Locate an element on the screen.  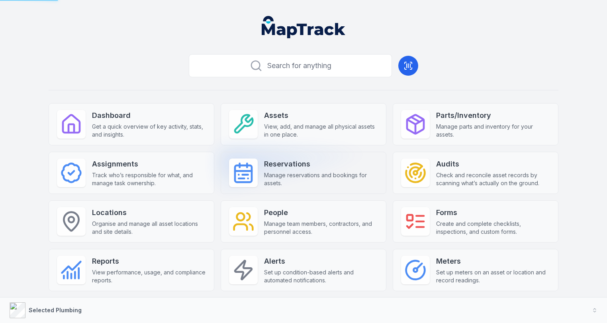
strong: Dashboard is located at coordinates (149, 115).